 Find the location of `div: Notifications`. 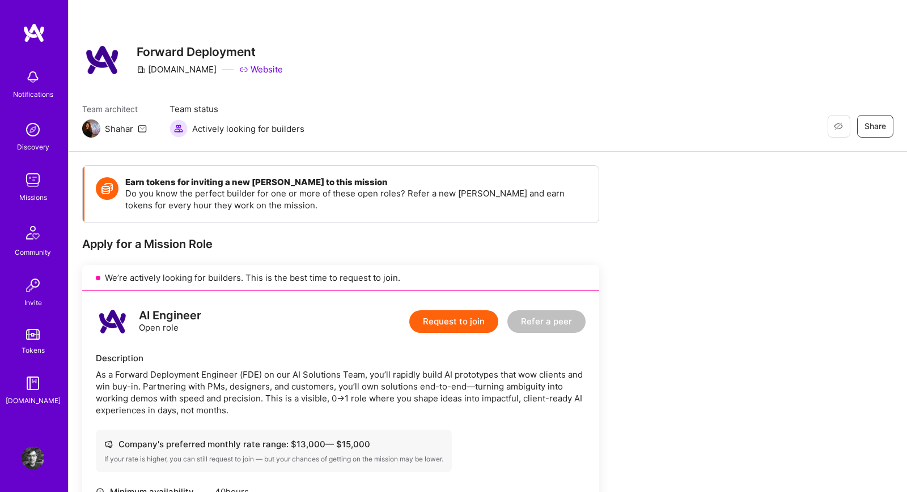

div: Notifications is located at coordinates (33, 94).